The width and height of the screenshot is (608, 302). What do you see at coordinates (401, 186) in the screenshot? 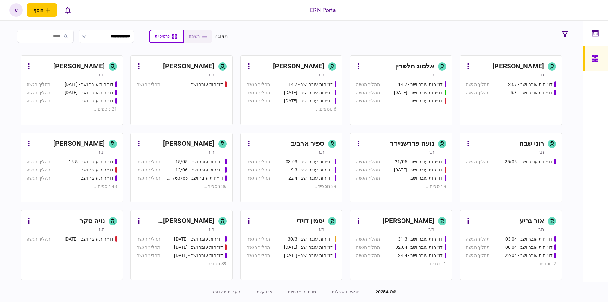
I see `div: 9 נוספים ...` at bounding box center [401, 186].